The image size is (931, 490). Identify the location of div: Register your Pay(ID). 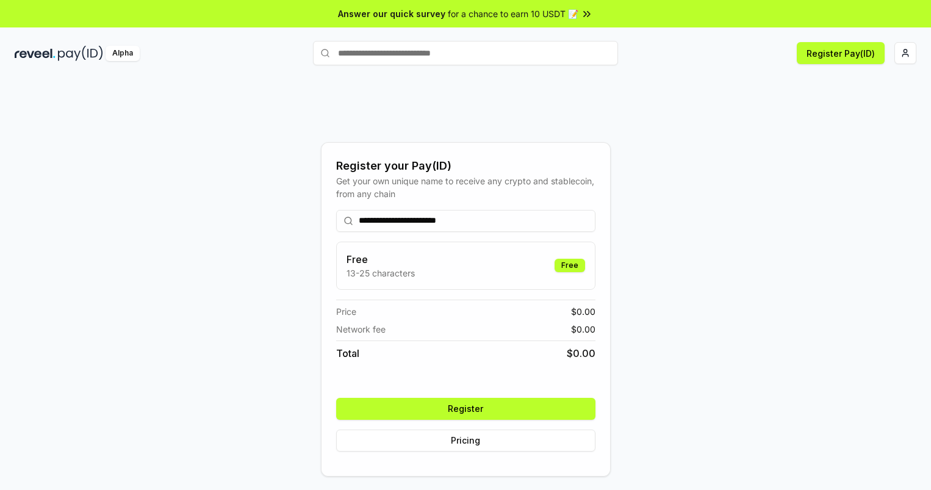
(465, 166).